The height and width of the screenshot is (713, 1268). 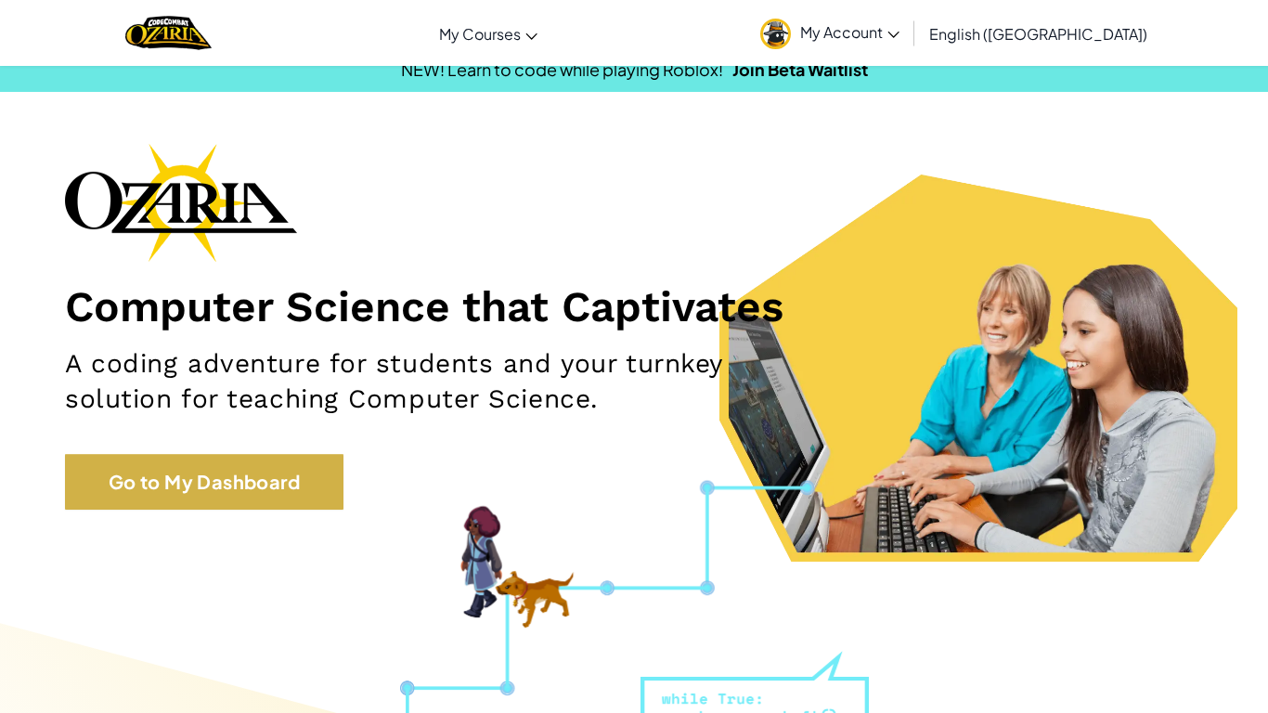 What do you see at coordinates (800, 69) in the screenshot?
I see `a: Join Beta Waitlist` at bounding box center [800, 69].